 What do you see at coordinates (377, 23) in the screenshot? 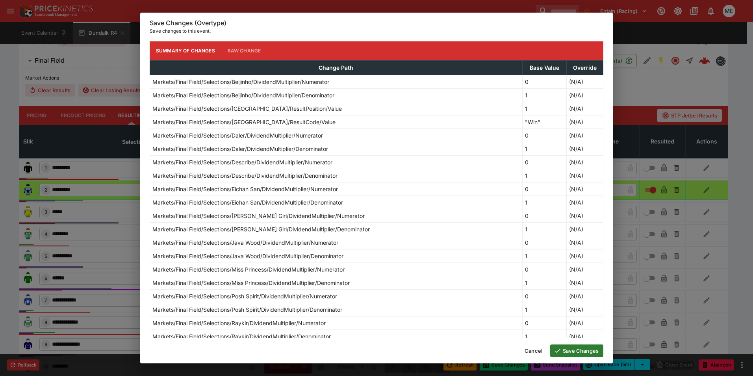
I see `h6: Save Changes (Overtype)` at bounding box center [377, 23].